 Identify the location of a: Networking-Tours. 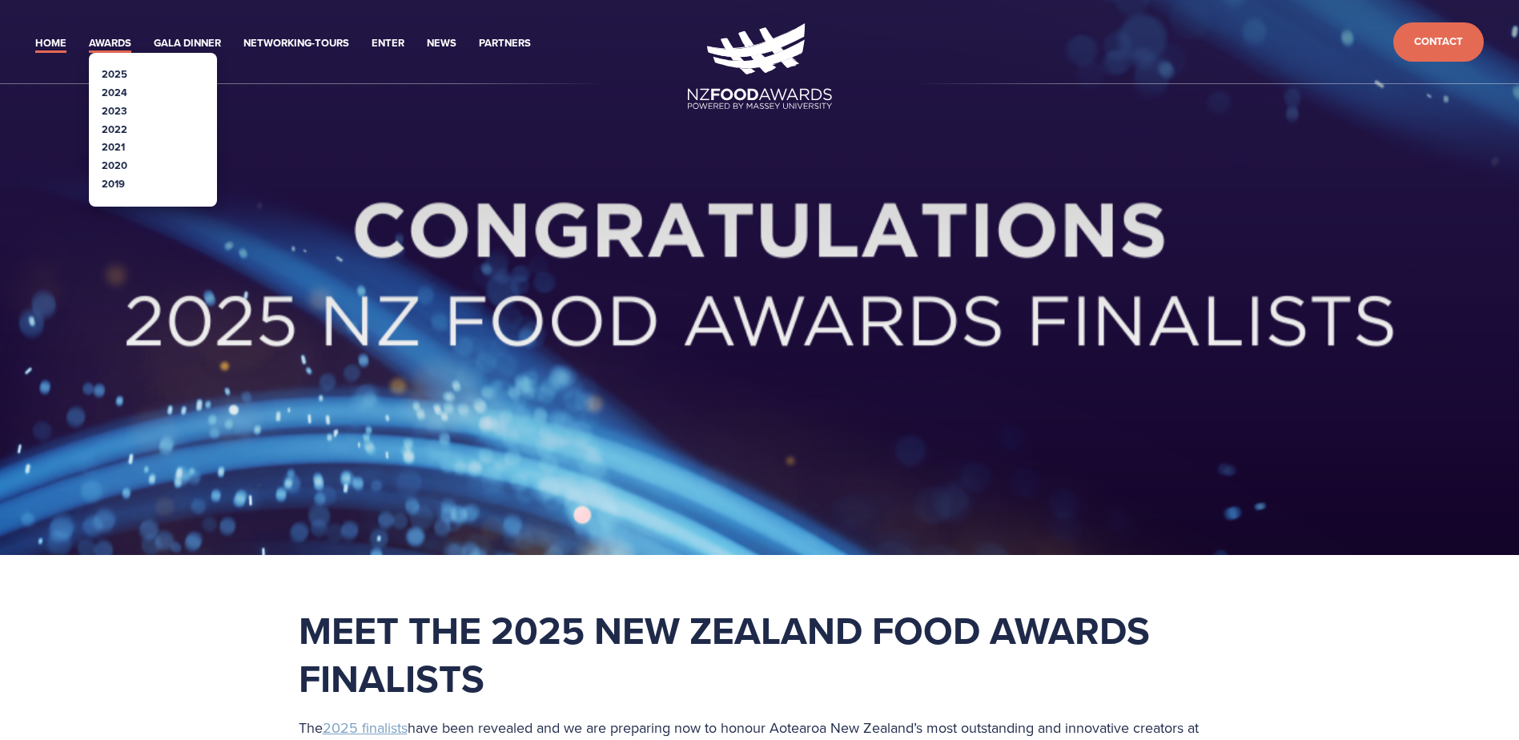
(296, 43).